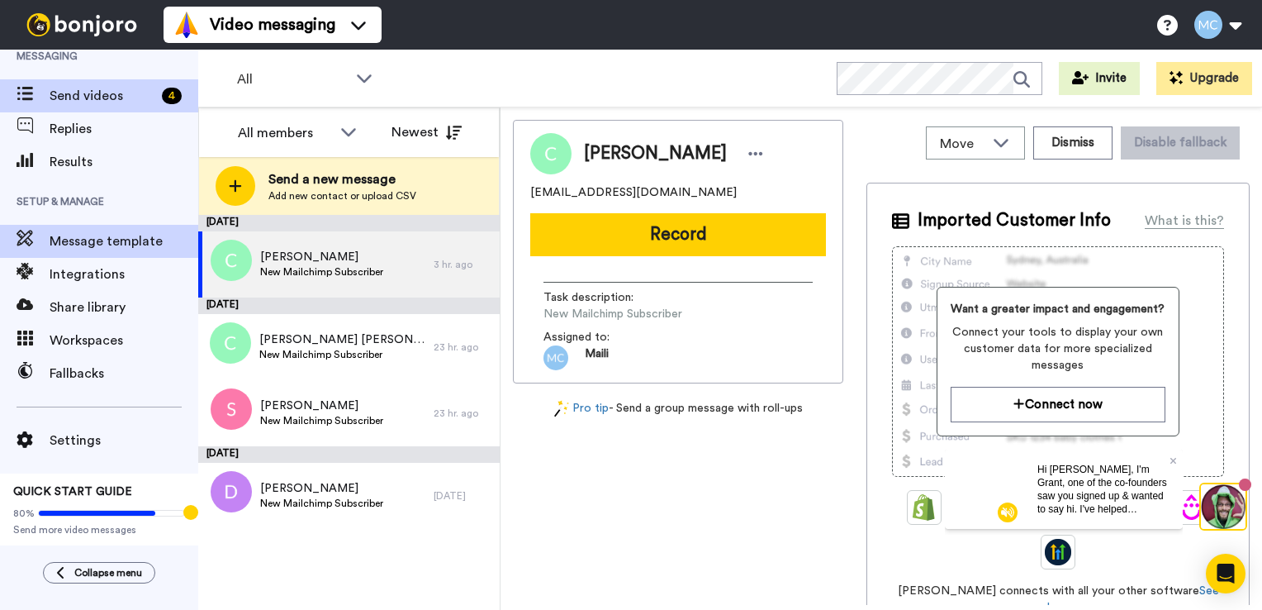  What do you see at coordinates (426, 132) in the screenshot?
I see `button: Newest` at bounding box center [426, 132].